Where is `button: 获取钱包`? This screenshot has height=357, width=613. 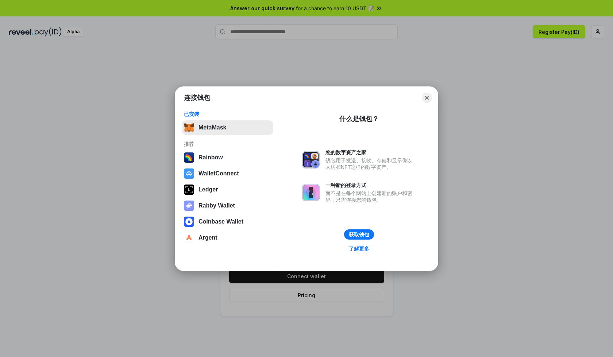
button: 获取钱包 is located at coordinates (359, 235).